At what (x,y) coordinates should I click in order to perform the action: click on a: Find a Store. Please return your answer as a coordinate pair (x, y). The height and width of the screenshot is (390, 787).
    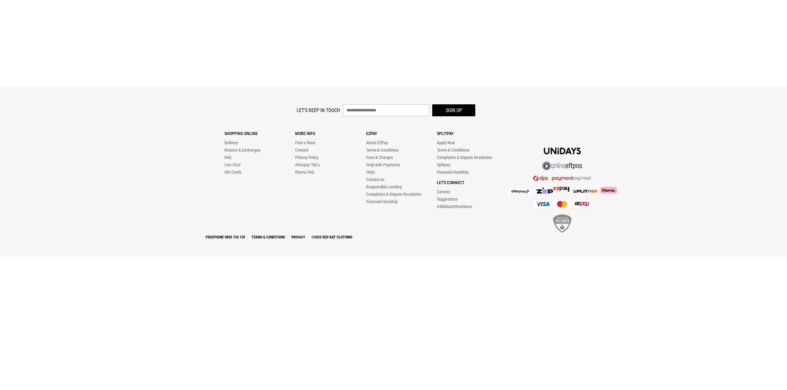
    Looking at the image, I should click on (305, 143).